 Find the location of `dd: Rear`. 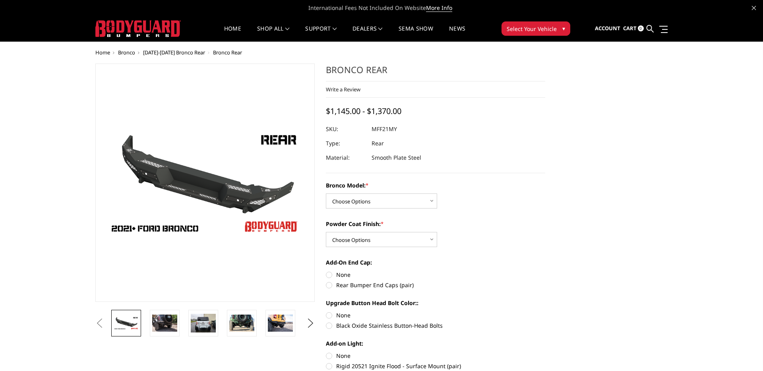

dd: Rear is located at coordinates (377, 143).